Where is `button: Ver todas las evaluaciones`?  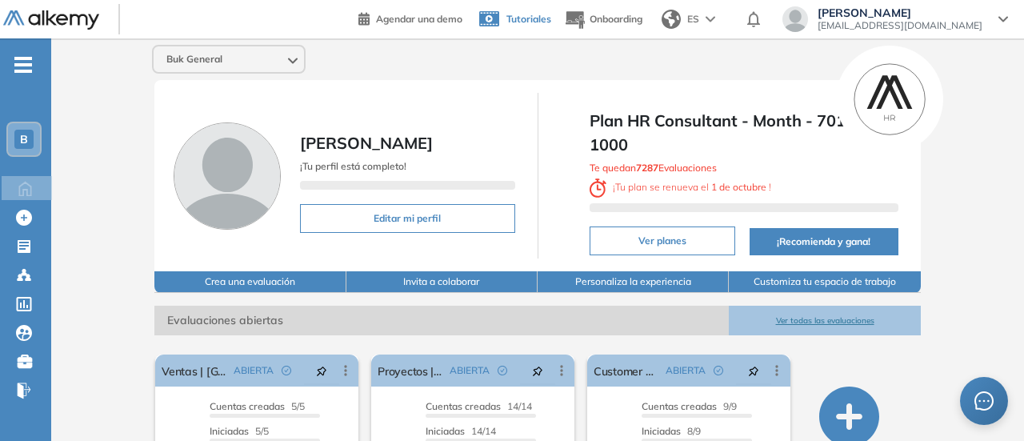
button: Ver todas las evaluaciones is located at coordinates (824, 320).